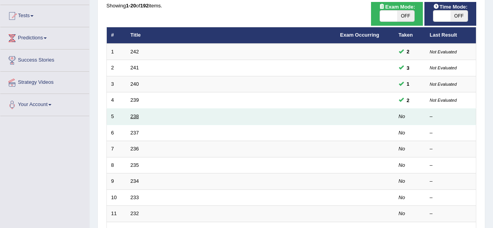 The height and width of the screenshot is (228, 493). I want to click on a: 237, so click(135, 132).